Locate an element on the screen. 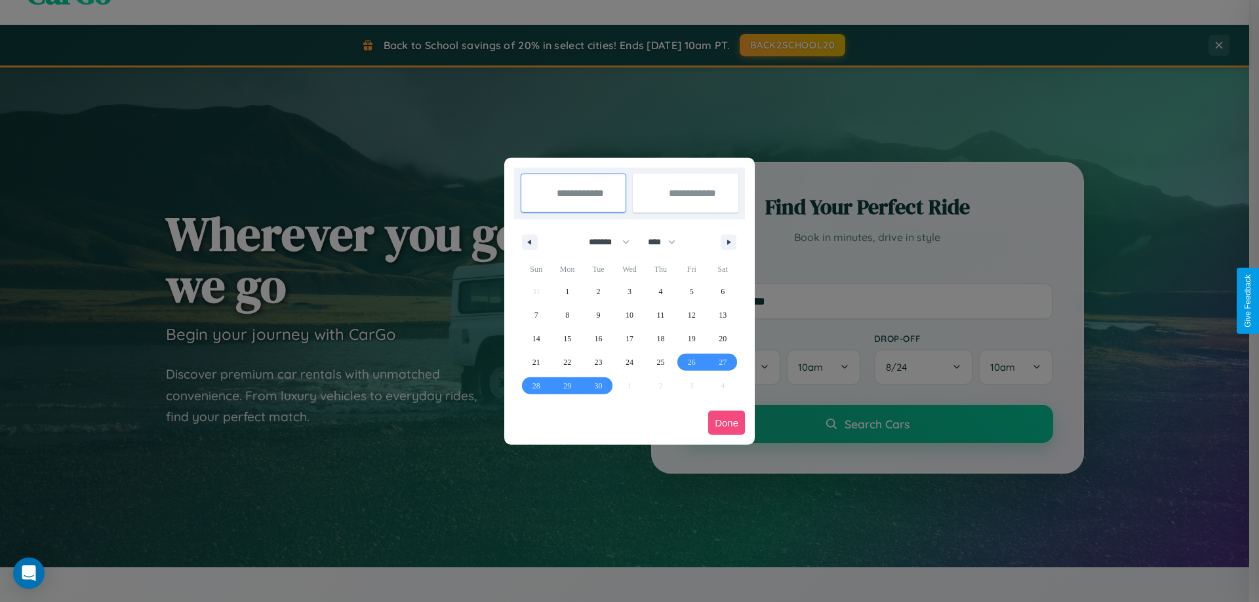  span: 30 is located at coordinates (598, 386).